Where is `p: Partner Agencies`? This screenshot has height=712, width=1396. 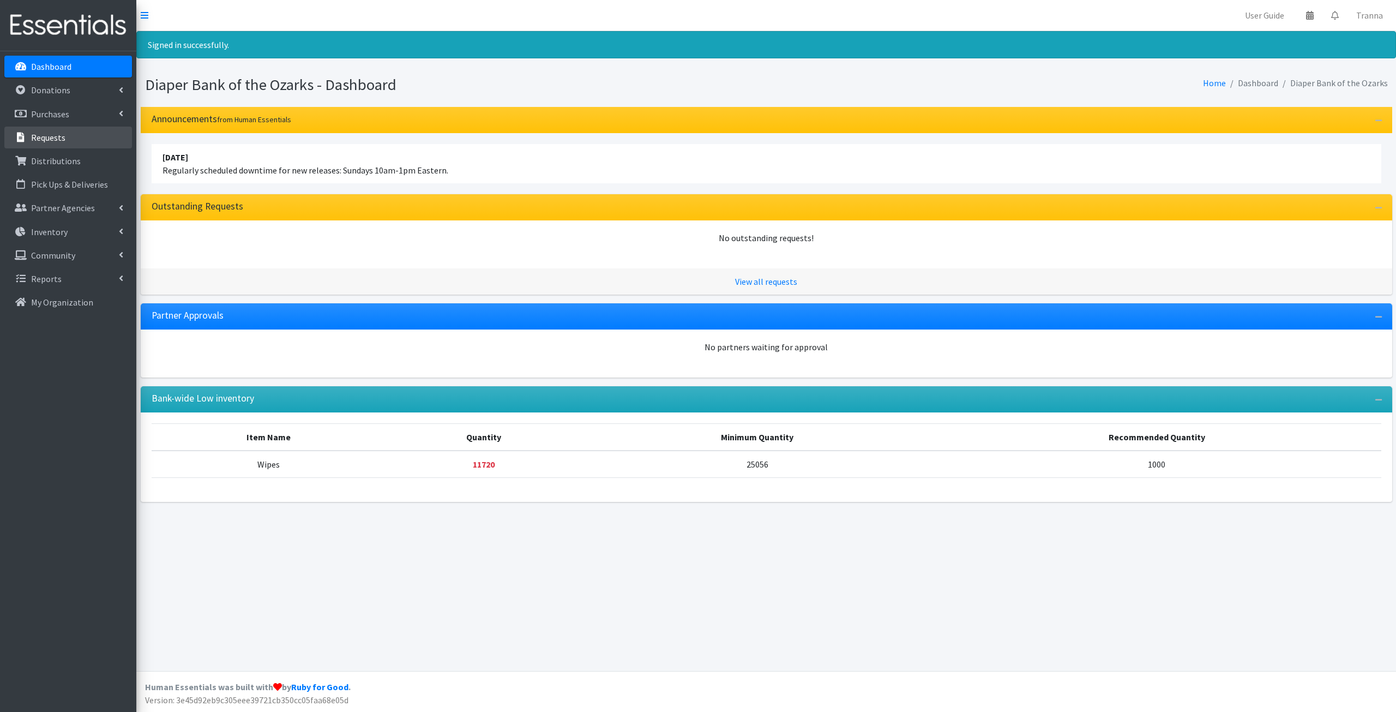 p: Partner Agencies is located at coordinates (63, 208).